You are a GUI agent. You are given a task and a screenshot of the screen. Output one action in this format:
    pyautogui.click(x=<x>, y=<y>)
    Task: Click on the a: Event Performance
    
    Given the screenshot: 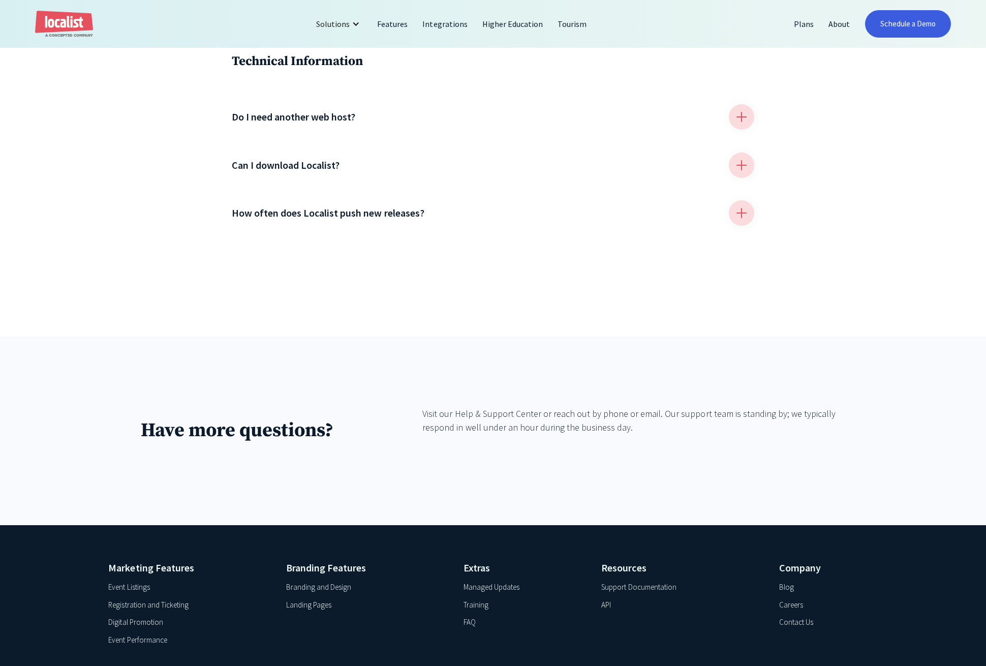 What is the action you would take?
    pyautogui.click(x=137, y=640)
    